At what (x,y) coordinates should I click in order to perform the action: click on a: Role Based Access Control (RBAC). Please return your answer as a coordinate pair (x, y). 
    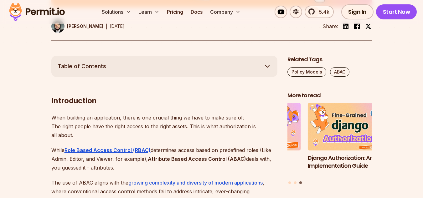
    Looking at the image, I should click on (107, 150).